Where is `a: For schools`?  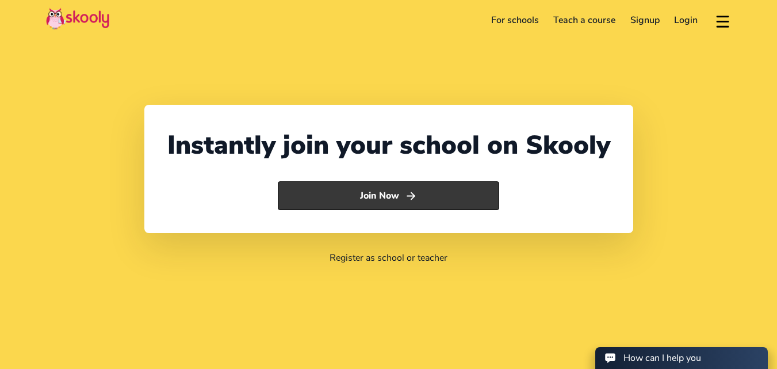 a: For schools is located at coordinates (515, 20).